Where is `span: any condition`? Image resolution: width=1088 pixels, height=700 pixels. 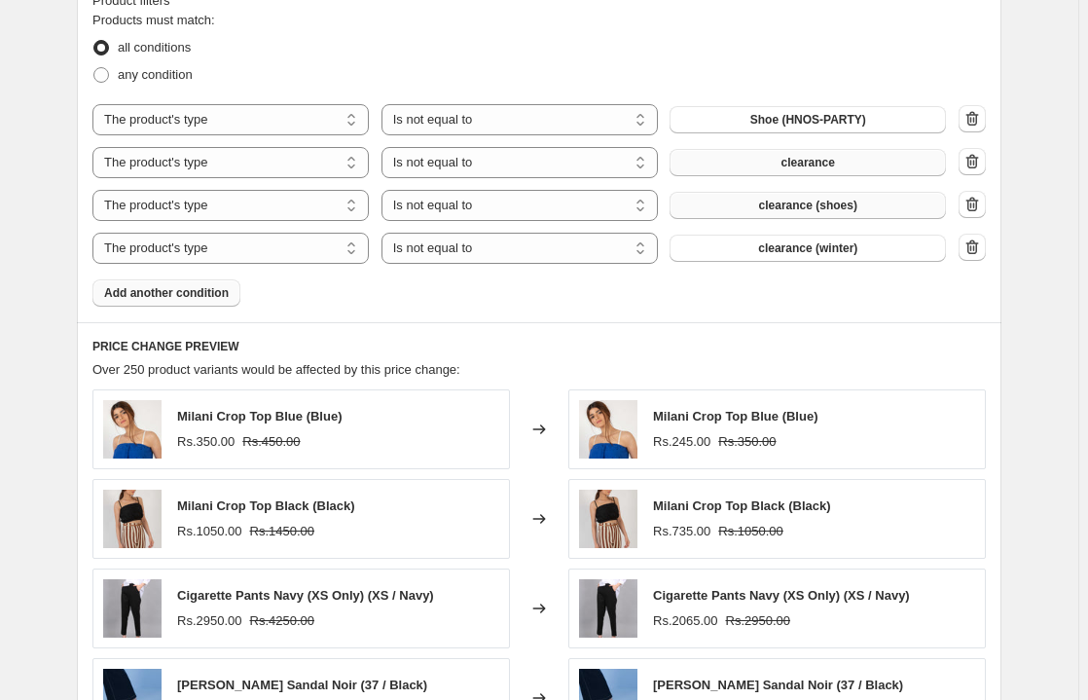
span: any condition is located at coordinates (155, 74).